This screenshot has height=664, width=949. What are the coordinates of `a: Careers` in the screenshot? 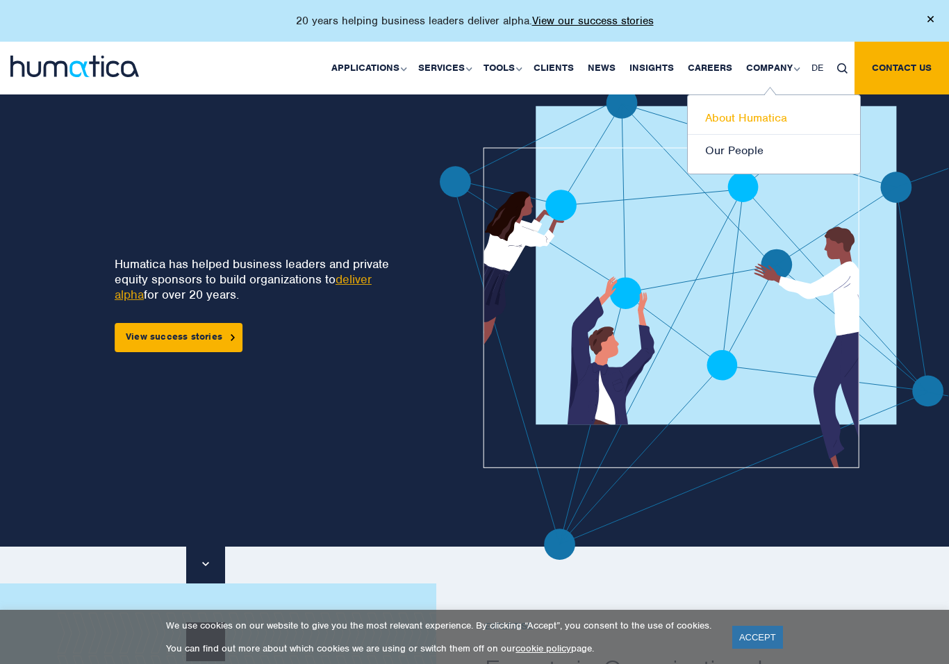 It's located at (710, 68).